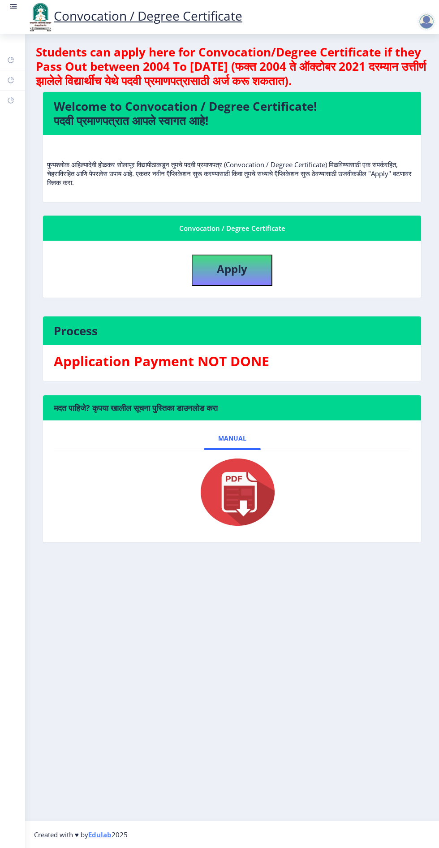  What do you see at coordinates (40, 17) in the screenshot?
I see `img: logo` at bounding box center [40, 17].